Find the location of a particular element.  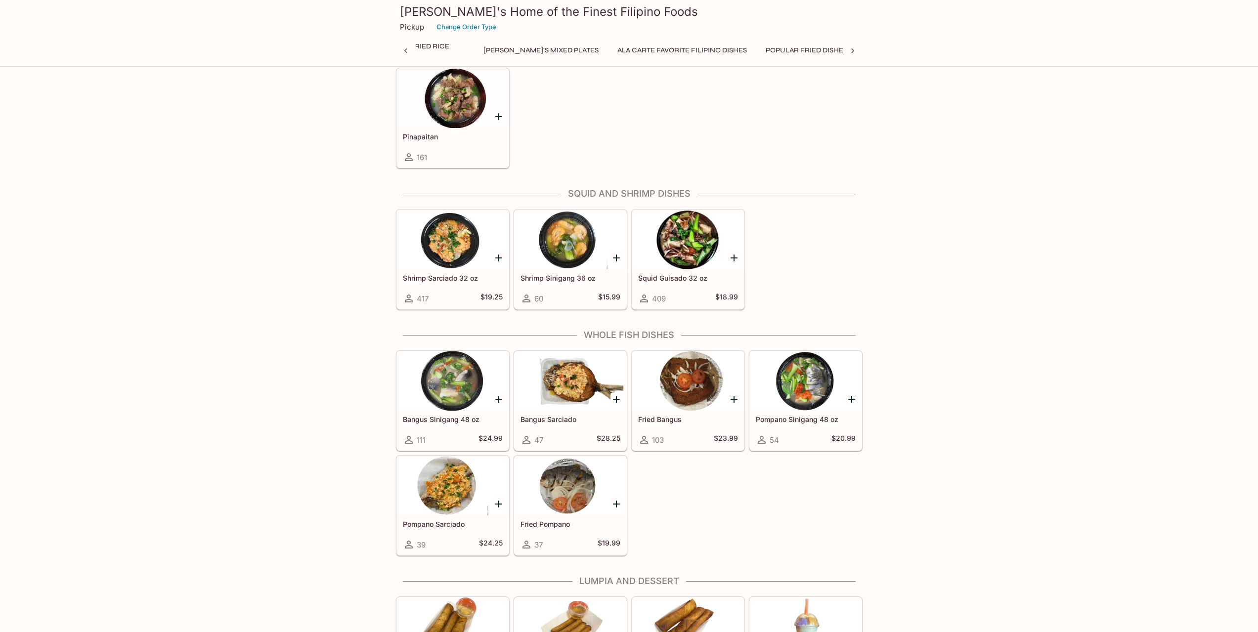

span: 39 is located at coordinates (421, 545).